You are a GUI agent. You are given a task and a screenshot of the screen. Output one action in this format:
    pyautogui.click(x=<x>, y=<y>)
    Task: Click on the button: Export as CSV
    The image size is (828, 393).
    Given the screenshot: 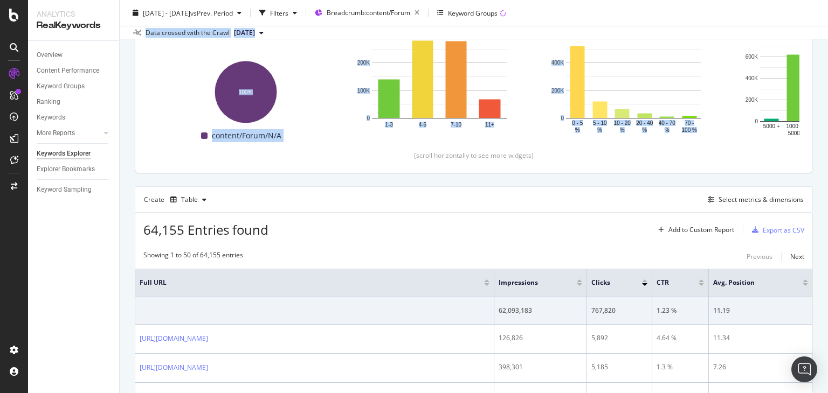 What is the action you would take?
    pyautogui.click(x=776, y=230)
    